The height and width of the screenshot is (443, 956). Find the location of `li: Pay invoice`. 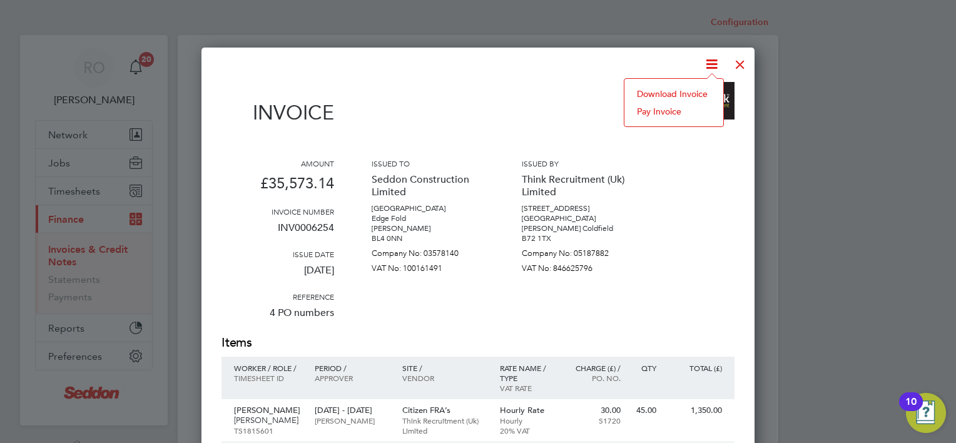

li: Pay invoice is located at coordinates (674, 111).